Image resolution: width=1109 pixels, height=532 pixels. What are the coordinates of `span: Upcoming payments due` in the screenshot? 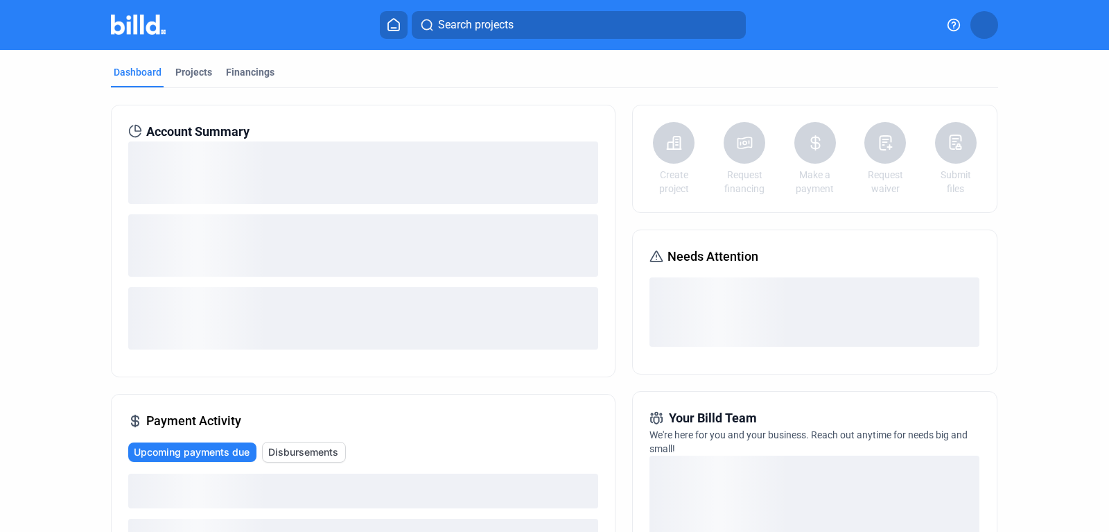 It's located at (191, 452).